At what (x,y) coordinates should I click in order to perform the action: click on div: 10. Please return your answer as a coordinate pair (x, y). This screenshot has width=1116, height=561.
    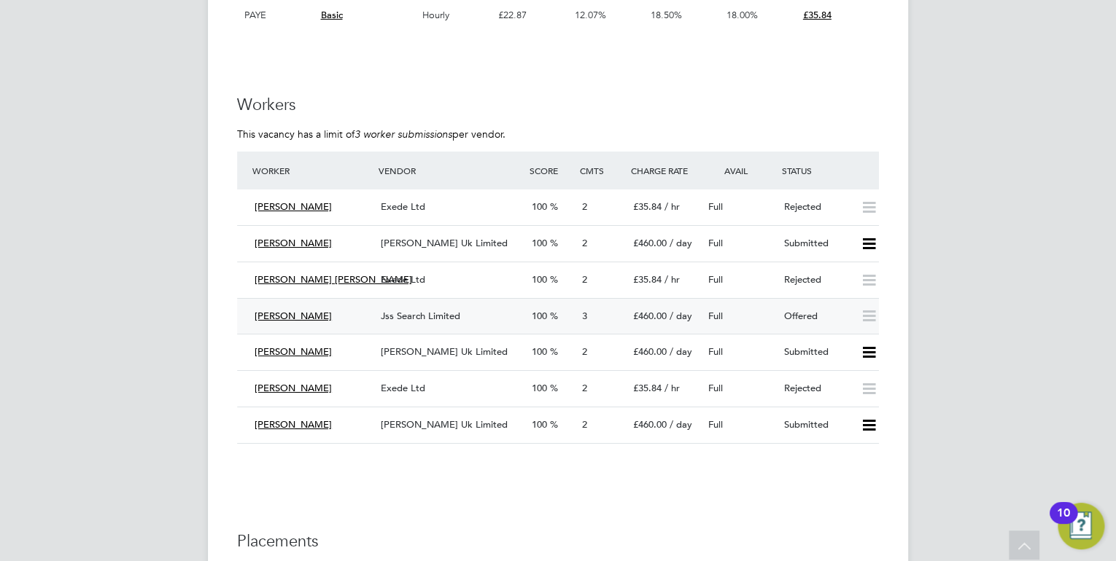
    Looking at the image, I should click on (1063, 523).